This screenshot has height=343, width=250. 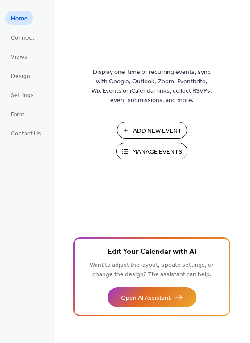 What do you see at coordinates (145, 298) in the screenshot?
I see `span: Open AI Assistant` at bounding box center [145, 298].